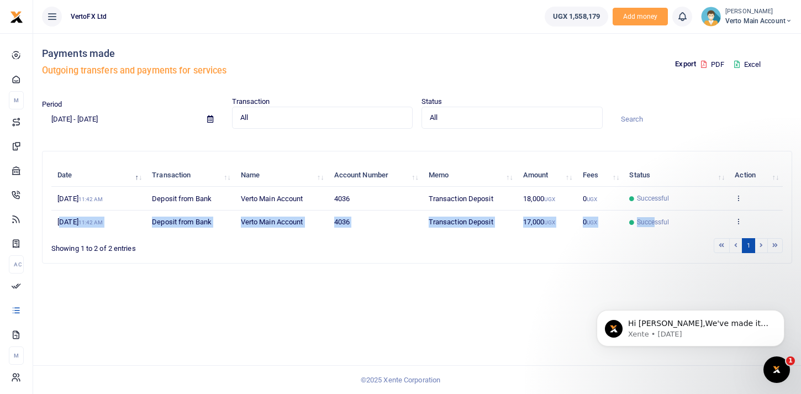 The height and width of the screenshot is (394, 801). I want to click on th: Fees: activate to sort column ascending, so click(599, 175).